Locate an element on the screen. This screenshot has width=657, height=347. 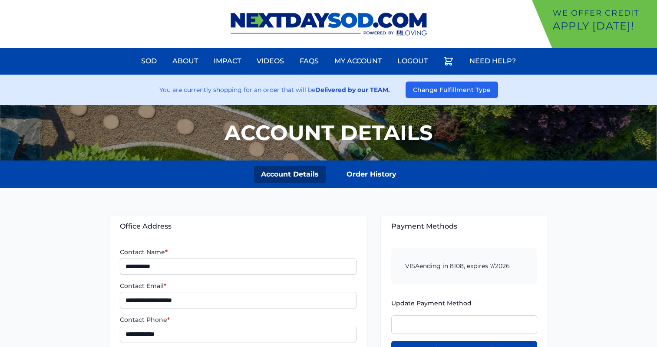
label: Contact Email is located at coordinates (238, 286).